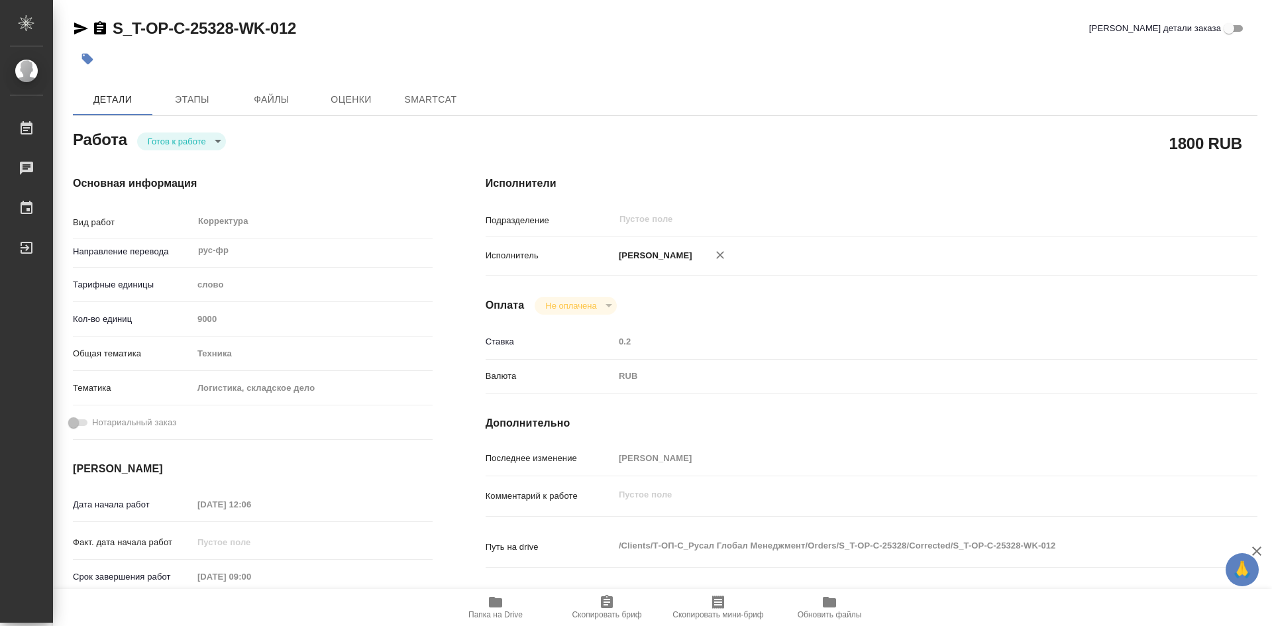 The height and width of the screenshot is (626, 1272). I want to click on span: Скопировать мини-бриф, so click(718, 615).